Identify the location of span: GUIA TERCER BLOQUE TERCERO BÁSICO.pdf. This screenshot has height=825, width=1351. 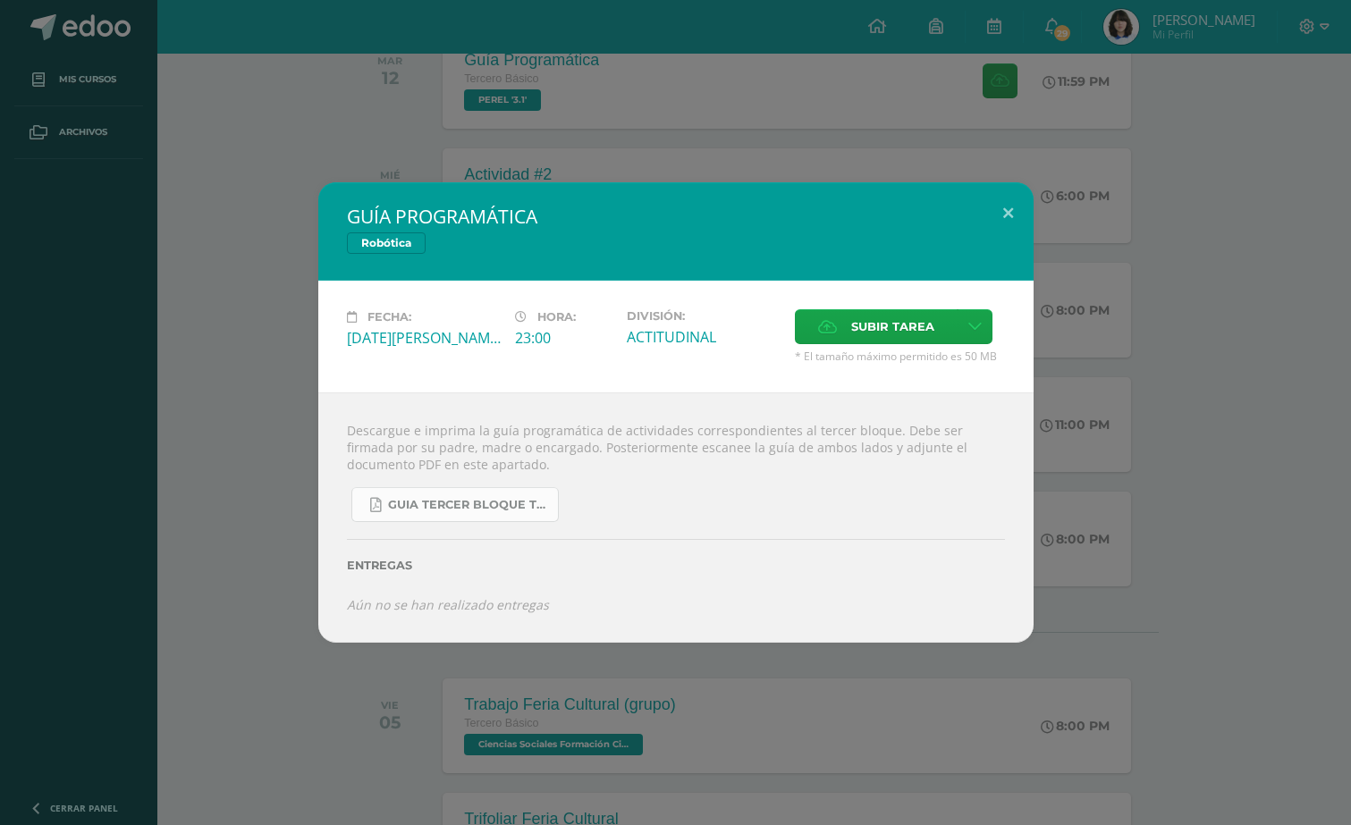
(468, 505).